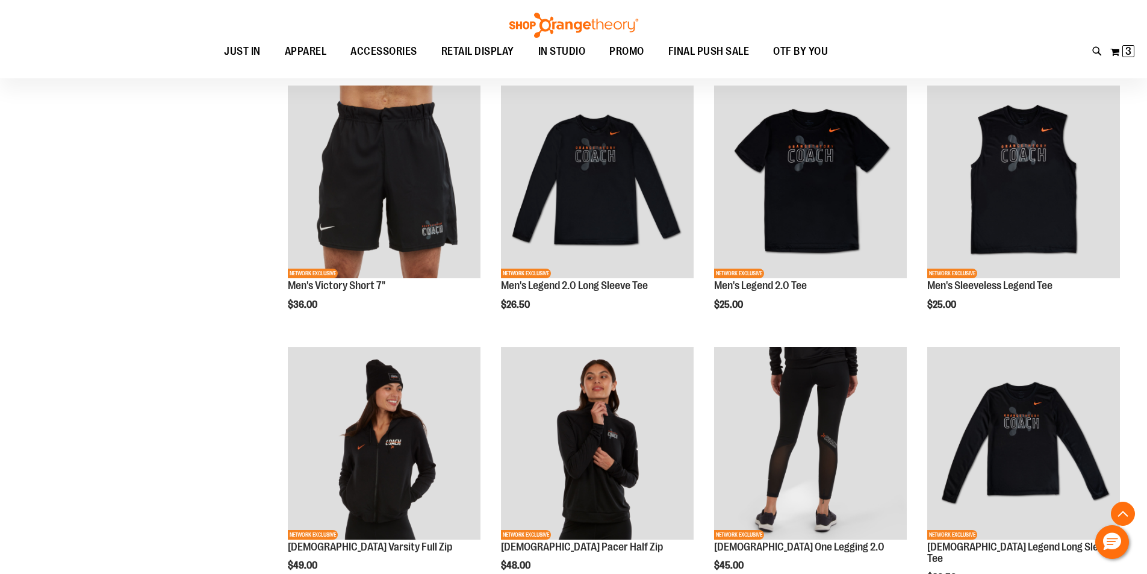 Image resolution: width=1147 pixels, height=574 pixels. Describe the element at coordinates (597, 182) in the screenshot. I see `a: OTF Mens Coach FA23 Legend 2.0 LS Tee - Black primary imageNETWORK EXCLUSIVE` at that location.